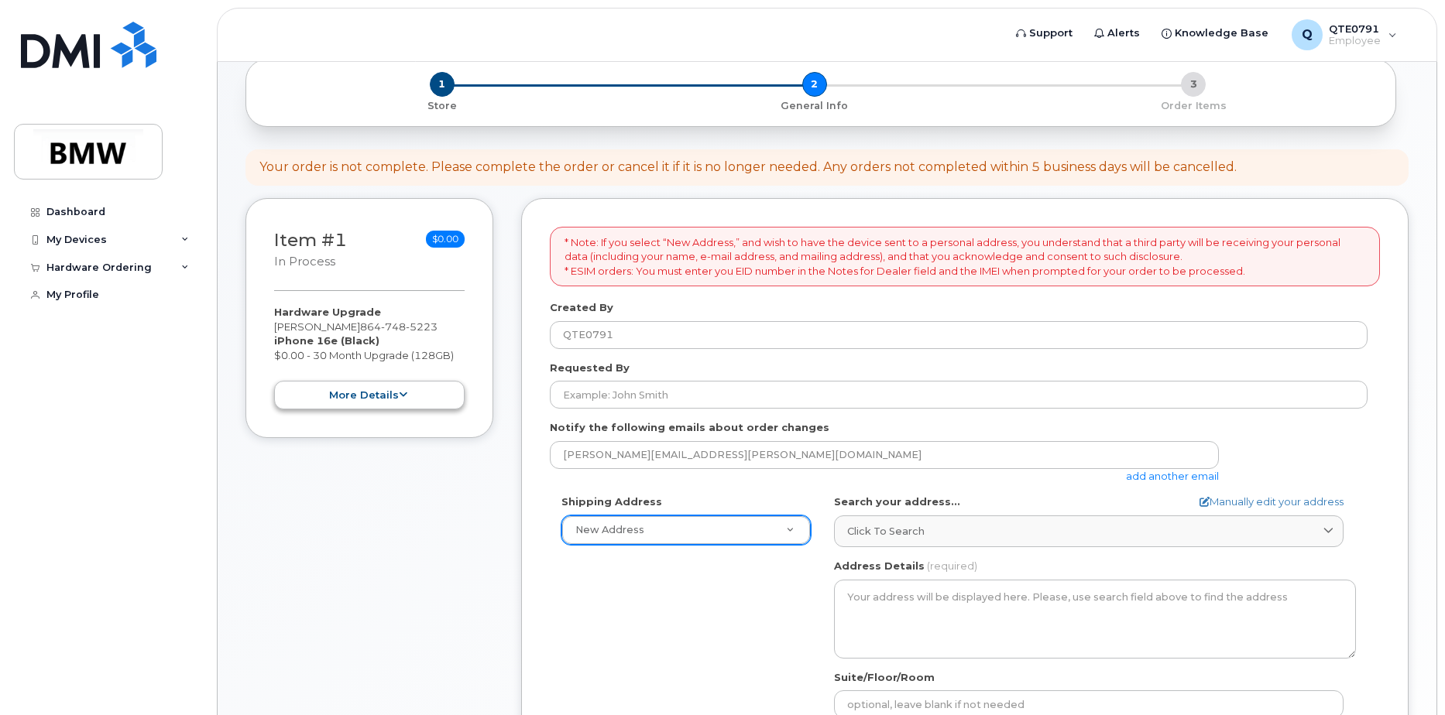  What do you see at coordinates (327, 341) in the screenshot?
I see `strong: iPhone 16e (Black)` at bounding box center [327, 341].